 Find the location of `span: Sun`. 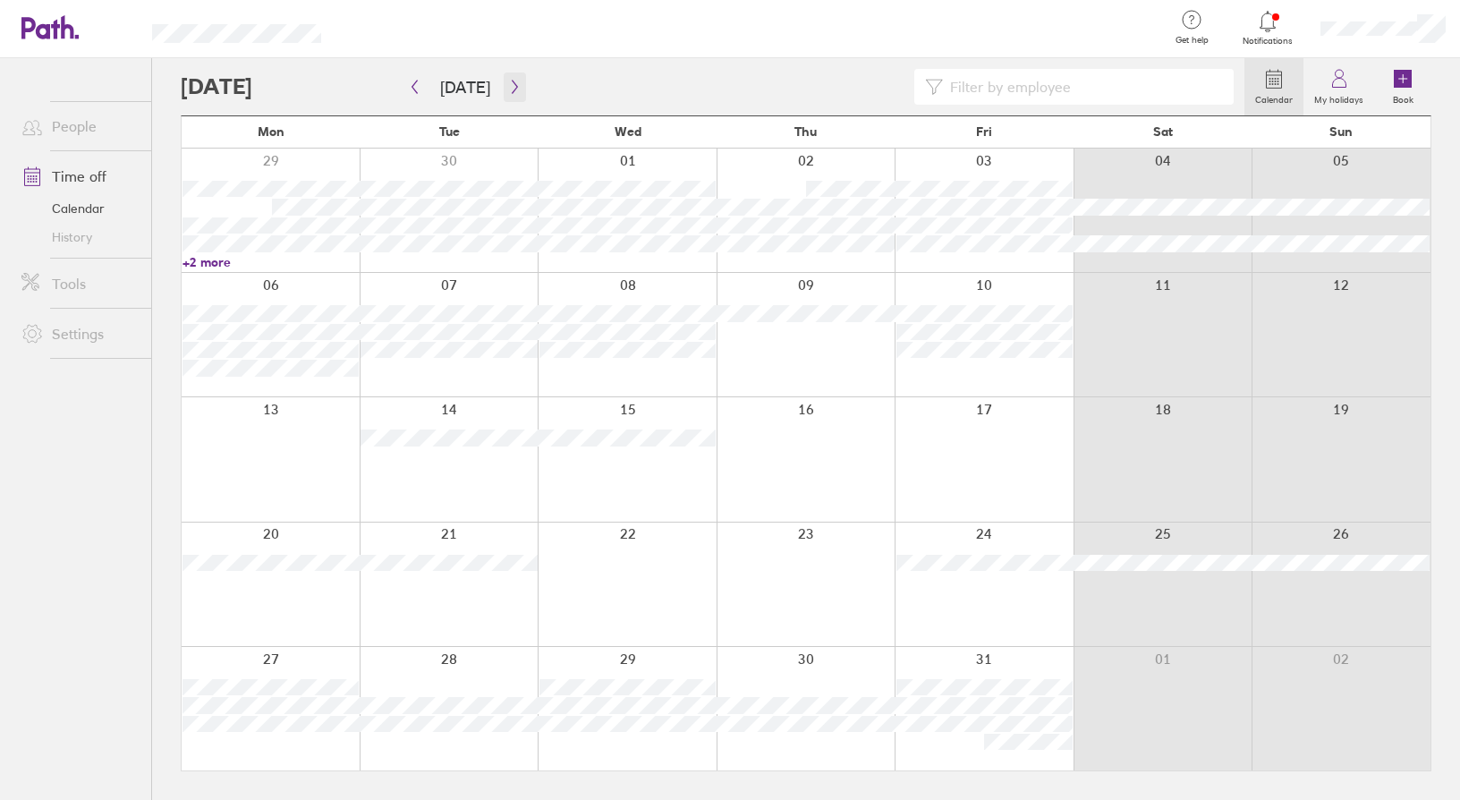

span: Sun is located at coordinates (1341, 132).